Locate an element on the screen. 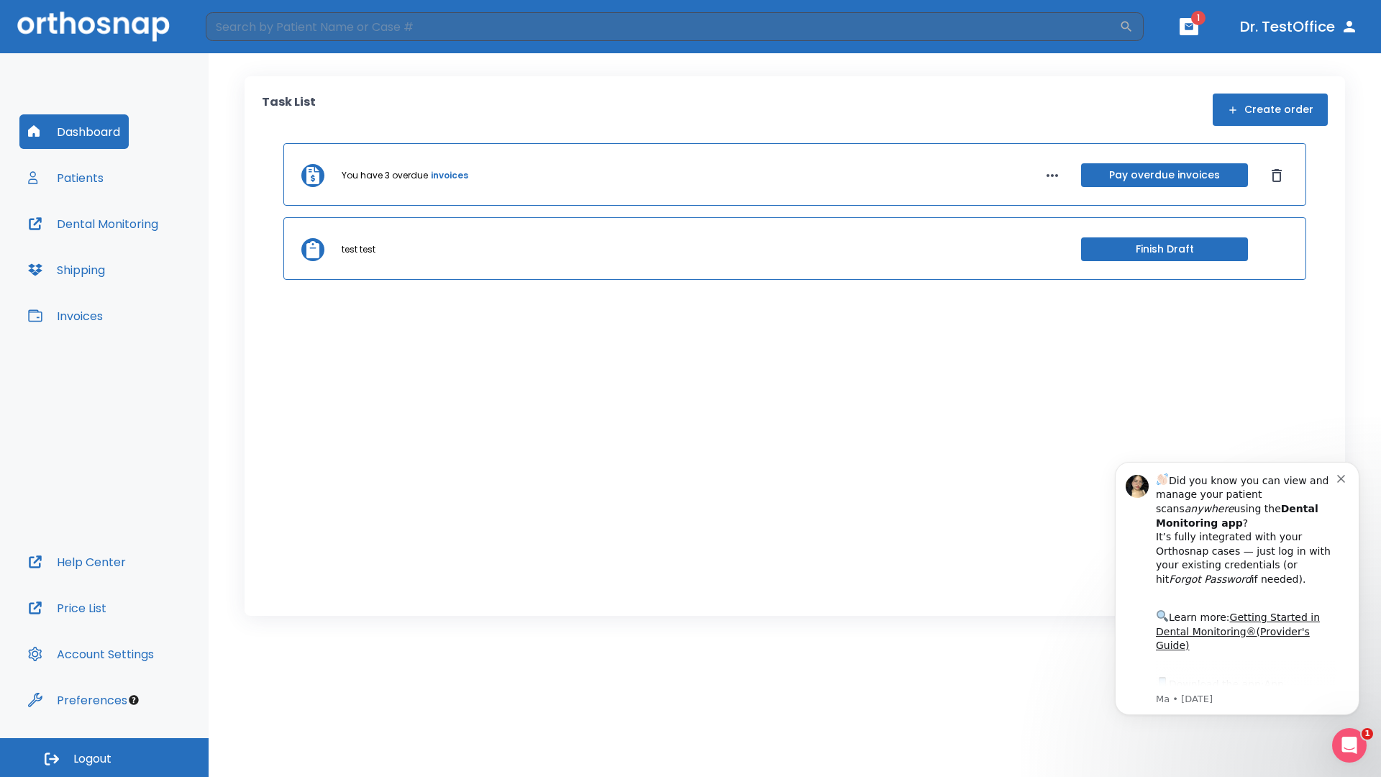  img: Profile image for Ma is located at coordinates (44, 46).